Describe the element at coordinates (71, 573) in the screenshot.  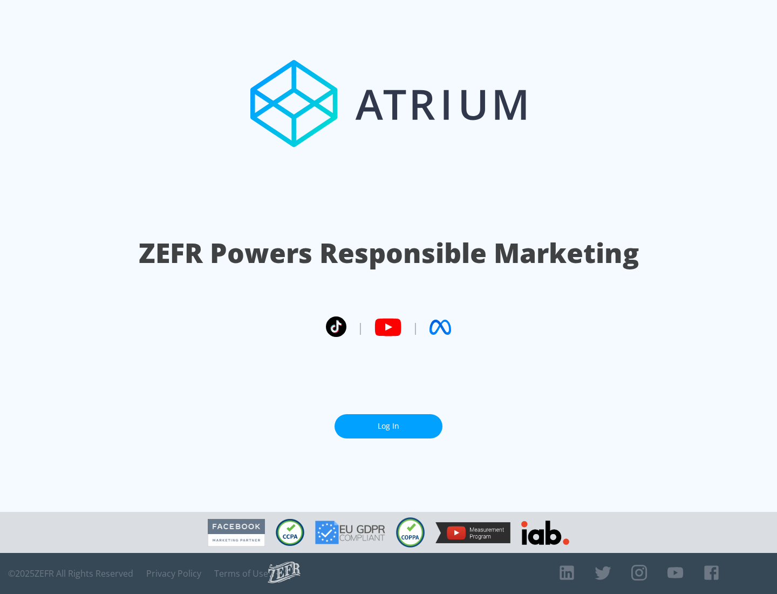
I see `span: © 2025 ZEFR All Rights Reserved` at that location.